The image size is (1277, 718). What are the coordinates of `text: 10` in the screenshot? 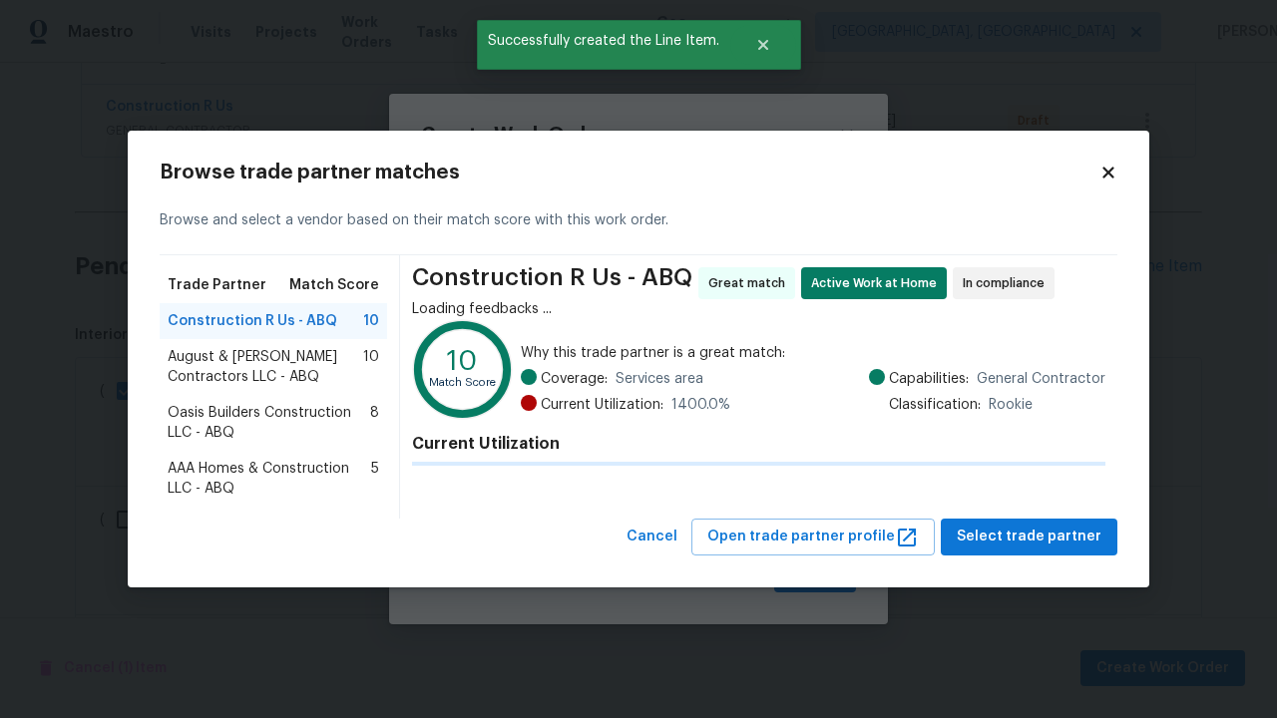 It's located at (462, 361).